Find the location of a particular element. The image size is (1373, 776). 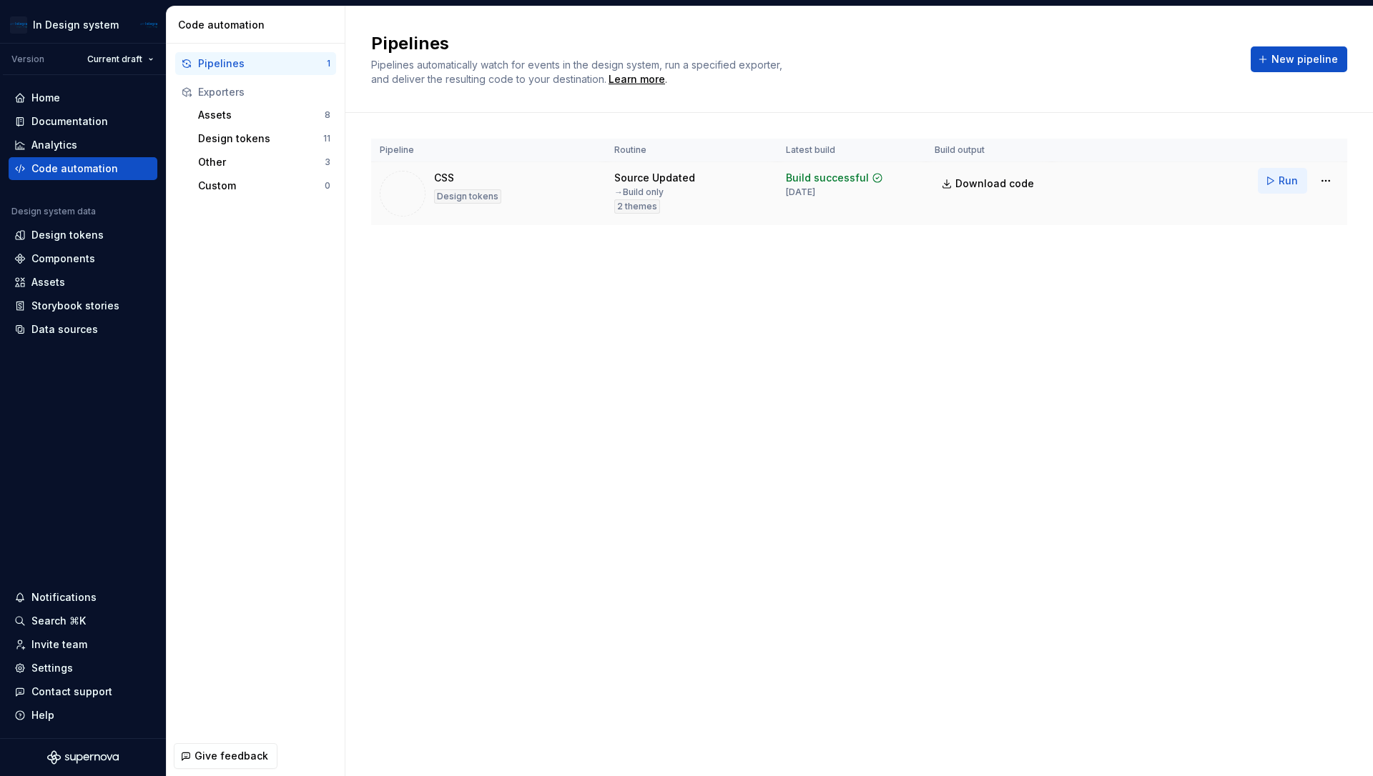

th: Pipeline is located at coordinates (488, 150).